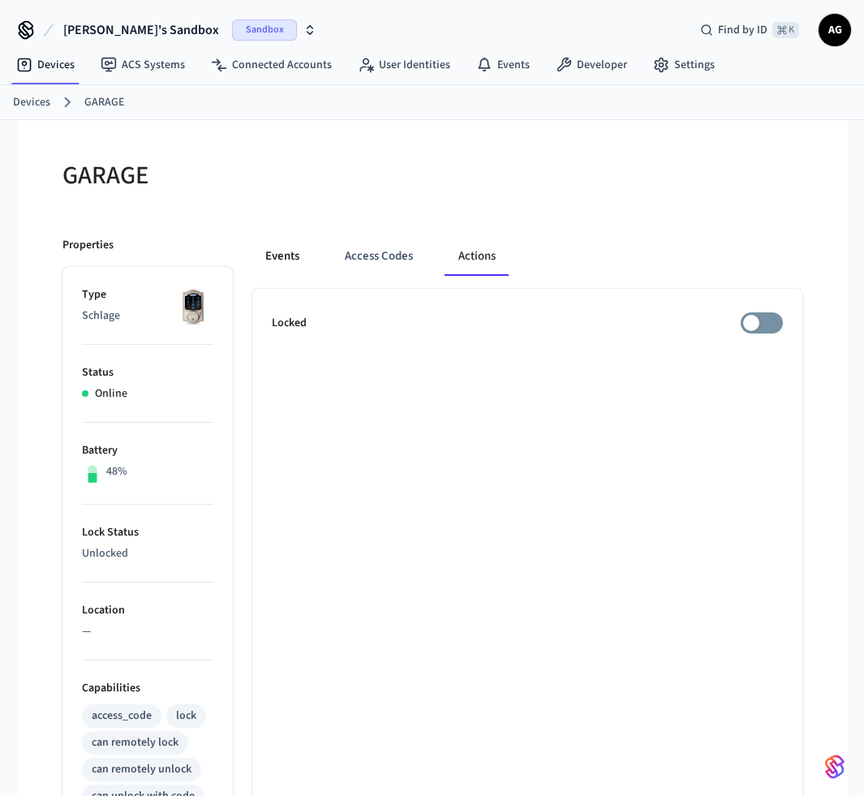 Image resolution: width=864 pixels, height=796 pixels. What do you see at coordinates (148, 450) in the screenshot?
I see `p: Battery` at bounding box center [148, 450].